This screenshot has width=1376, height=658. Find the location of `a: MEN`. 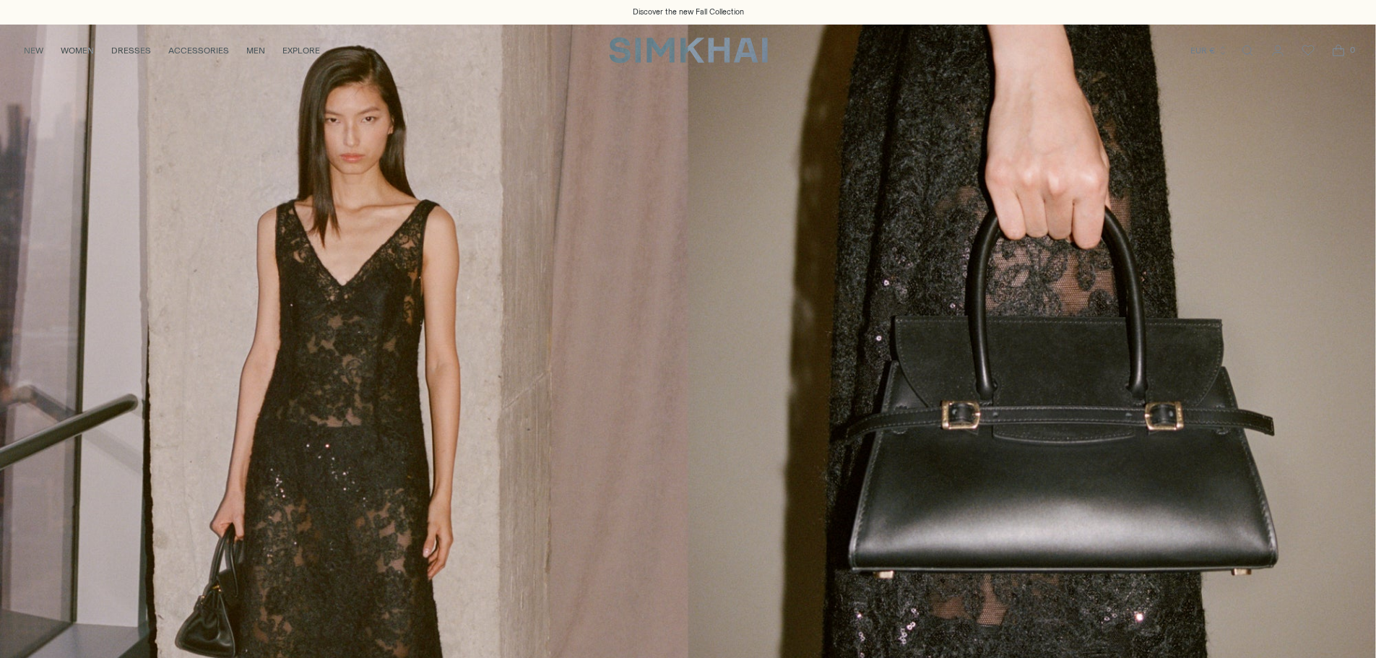

a: MEN is located at coordinates (256, 51).